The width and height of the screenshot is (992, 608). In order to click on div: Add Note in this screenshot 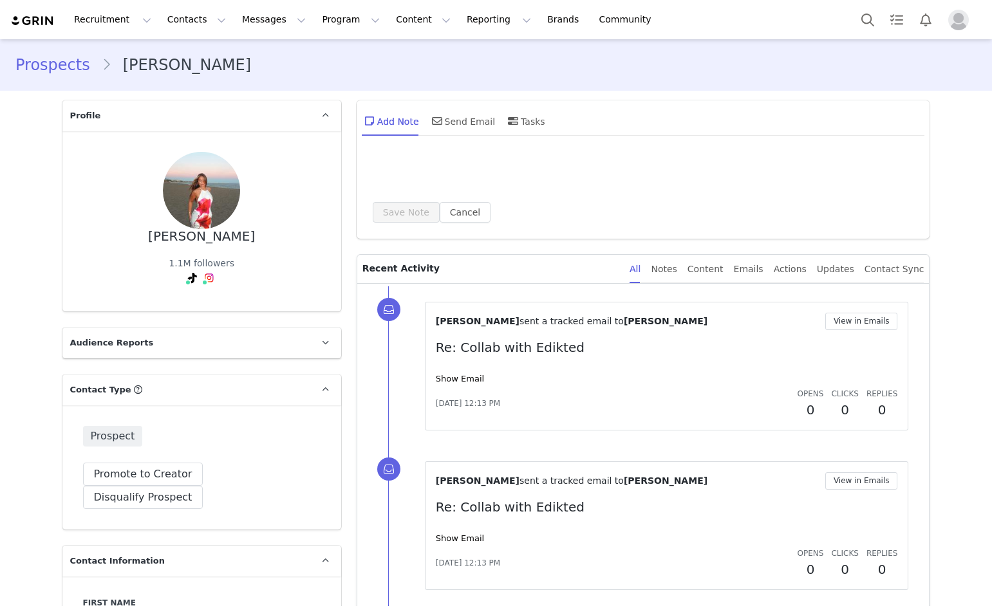, I will do `click(390, 121)`.